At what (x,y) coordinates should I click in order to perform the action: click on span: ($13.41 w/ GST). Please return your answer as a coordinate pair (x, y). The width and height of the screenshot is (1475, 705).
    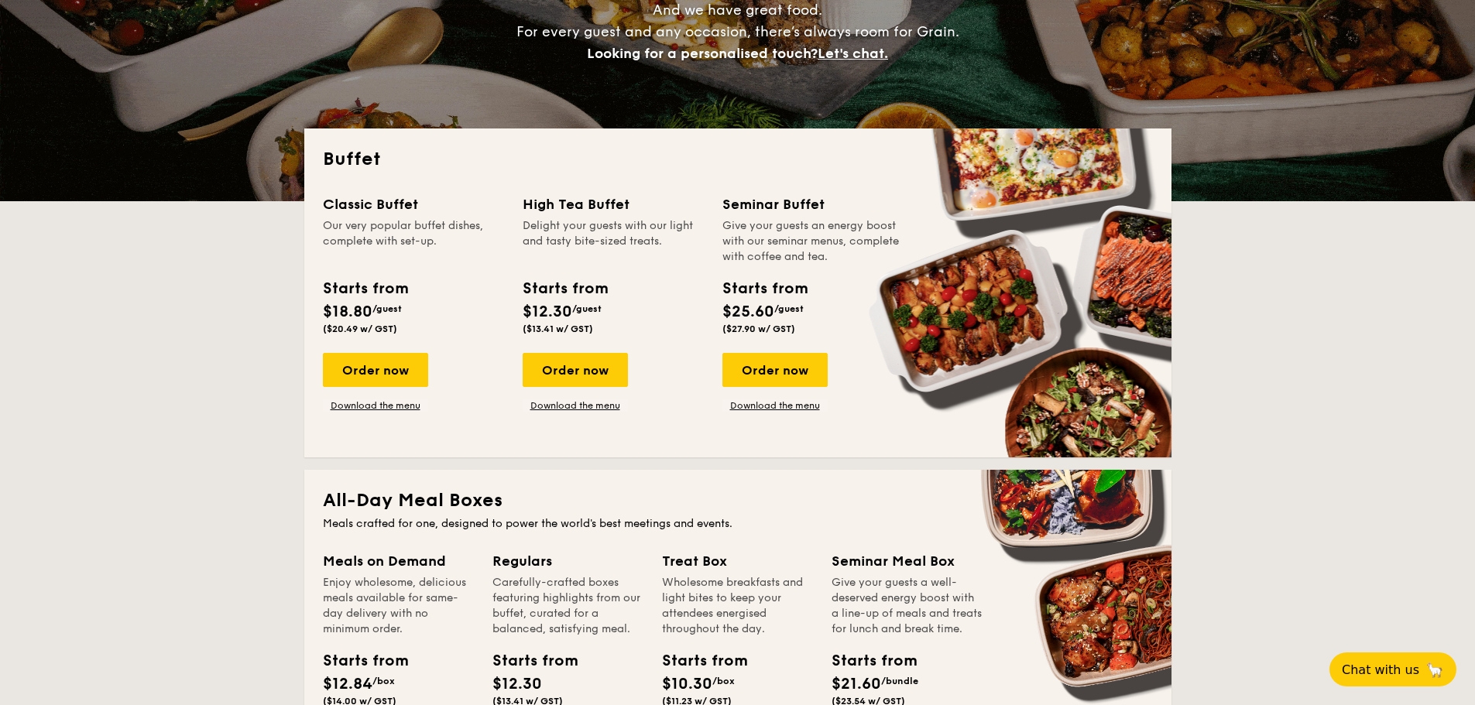
    Looking at the image, I should click on (558, 329).